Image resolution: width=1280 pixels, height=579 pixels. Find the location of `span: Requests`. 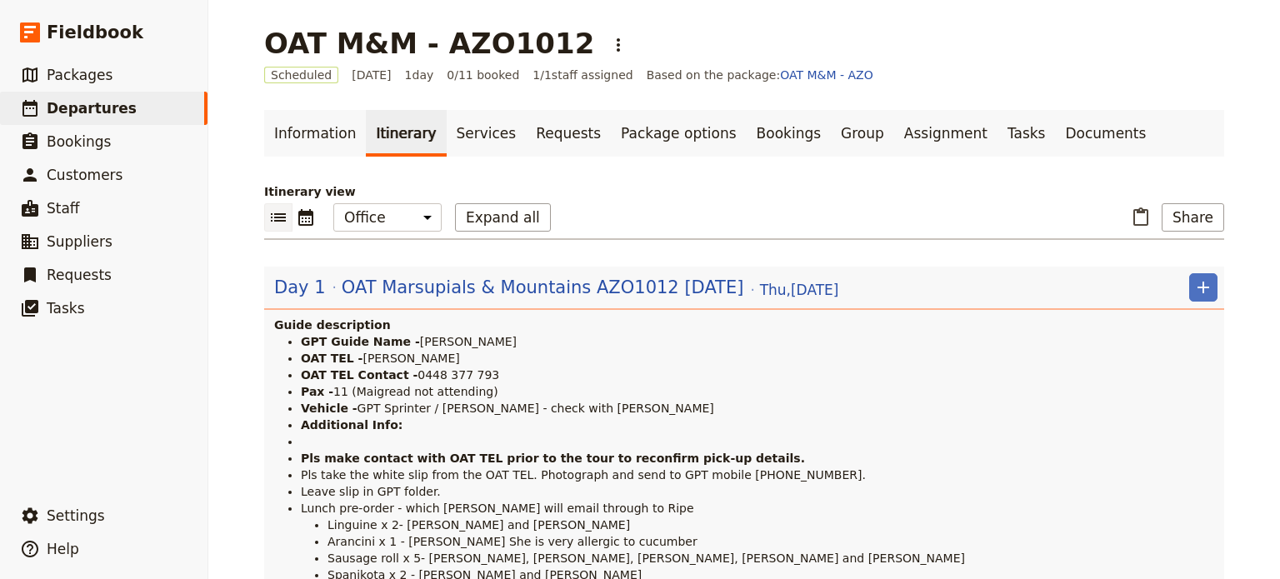

span: Requests is located at coordinates (79, 275).